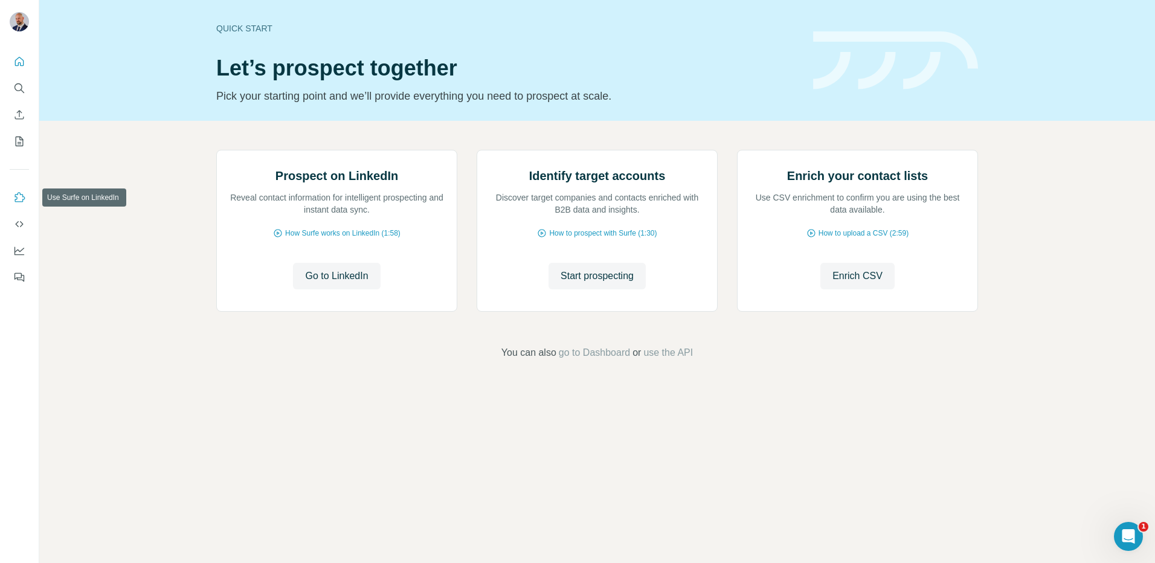 This screenshot has height=563, width=1155. I want to click on span: Enrich CSV, so click(857, 276).